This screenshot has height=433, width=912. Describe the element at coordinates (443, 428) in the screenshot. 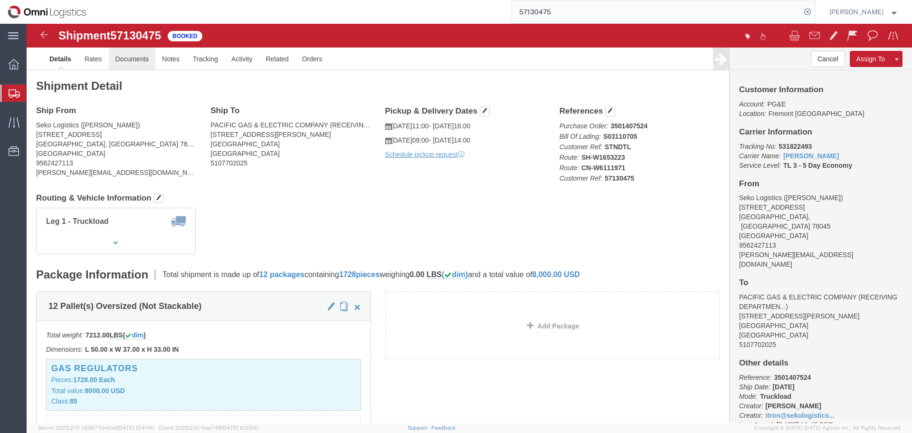

I see `a: Feedback` at that location.